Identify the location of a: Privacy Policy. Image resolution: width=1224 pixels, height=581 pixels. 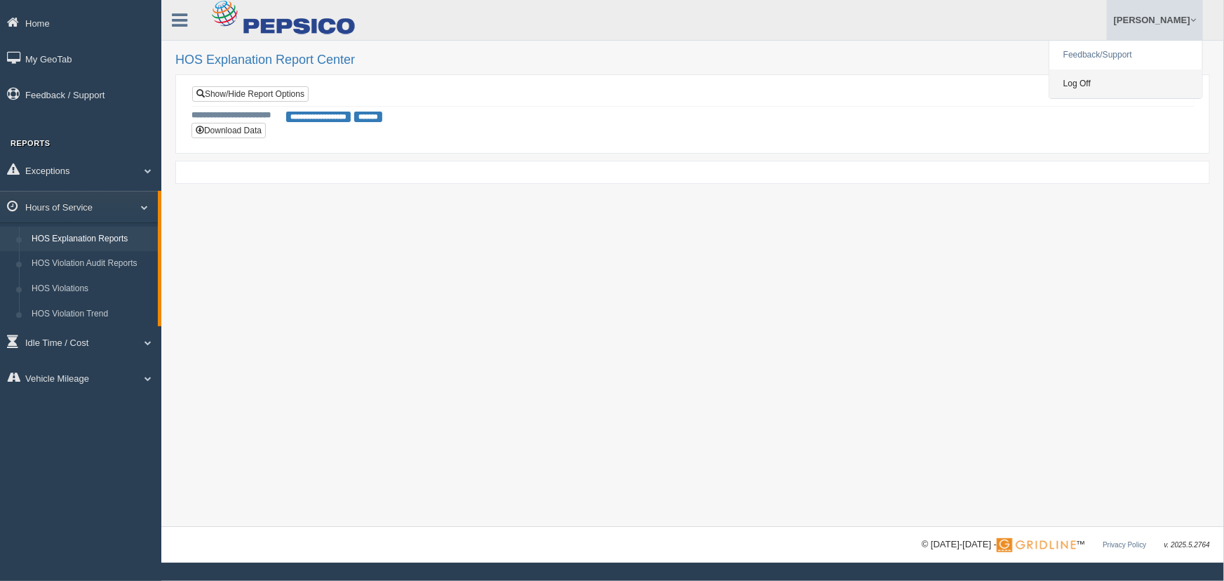
(1125, 544).